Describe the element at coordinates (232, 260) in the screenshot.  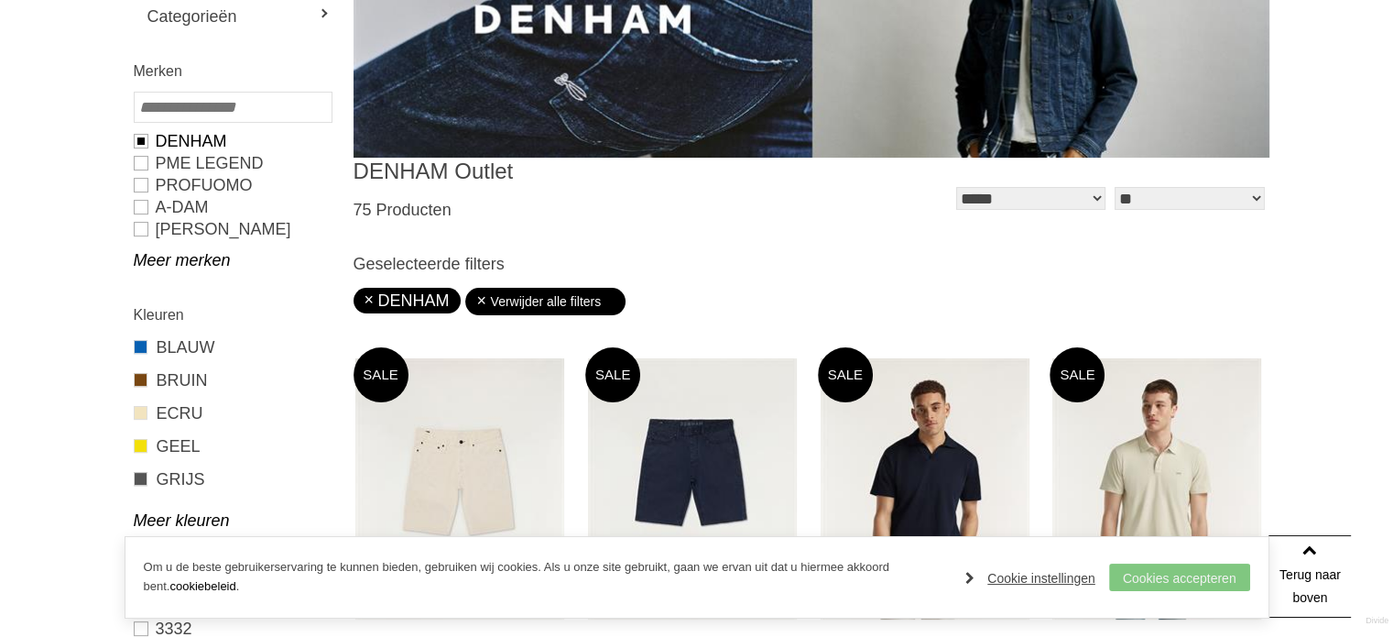
I see `a: Meer merken` at that location.